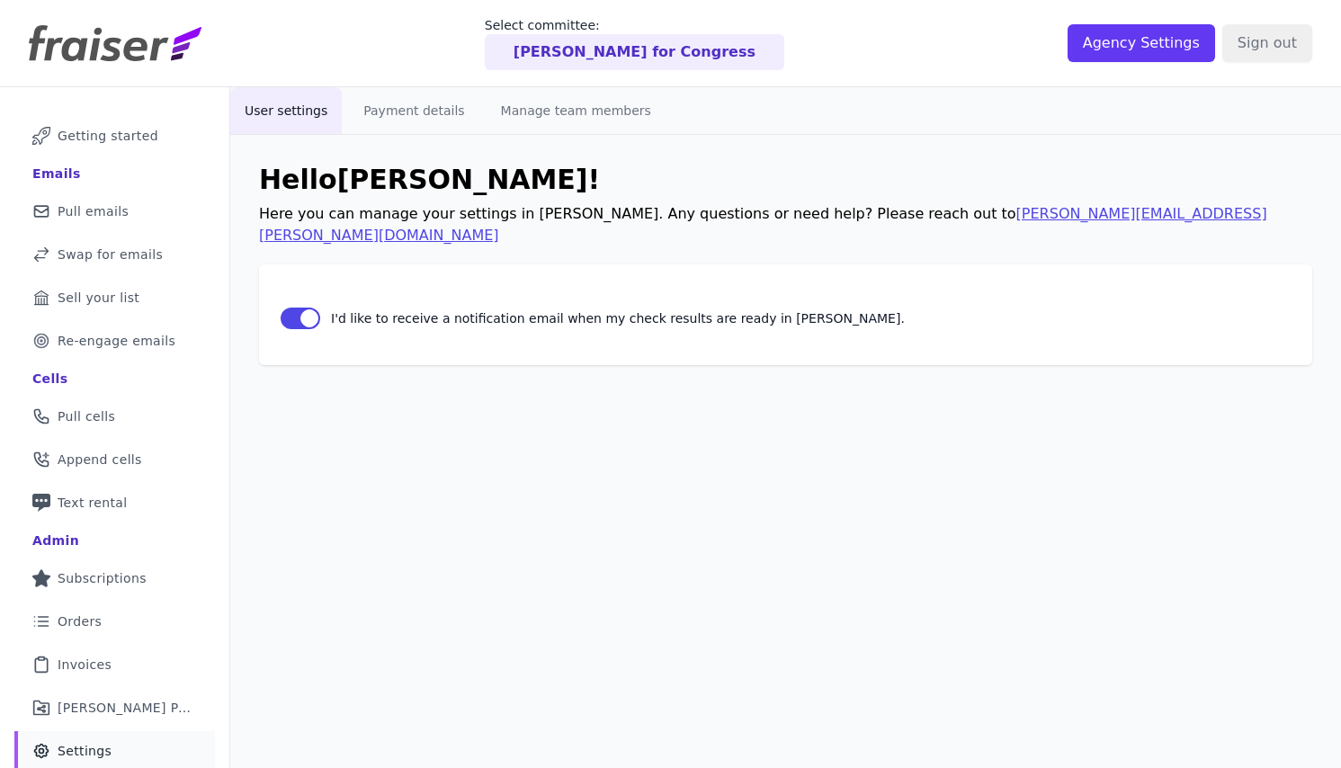 Image resolution: width=1341 pixels, height=768 pixels. I want to click on span: Re-engage emails, so click(116, 341).